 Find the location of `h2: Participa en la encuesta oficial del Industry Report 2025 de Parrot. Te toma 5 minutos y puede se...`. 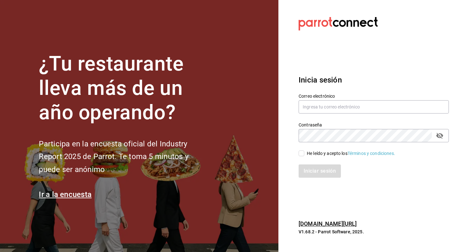

h2: Participa en la encuesta oficial del Industry Report 2025 de Parrot. Te toma 5 minutos y puede se... is located at coordinates (124, 157).